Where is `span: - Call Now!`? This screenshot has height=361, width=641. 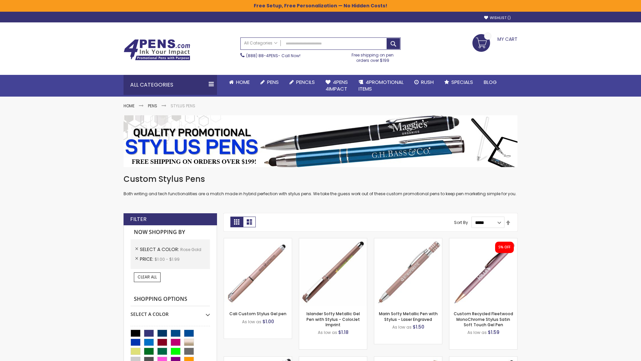
span: - Call Now! is located at coordinates (273, 55).